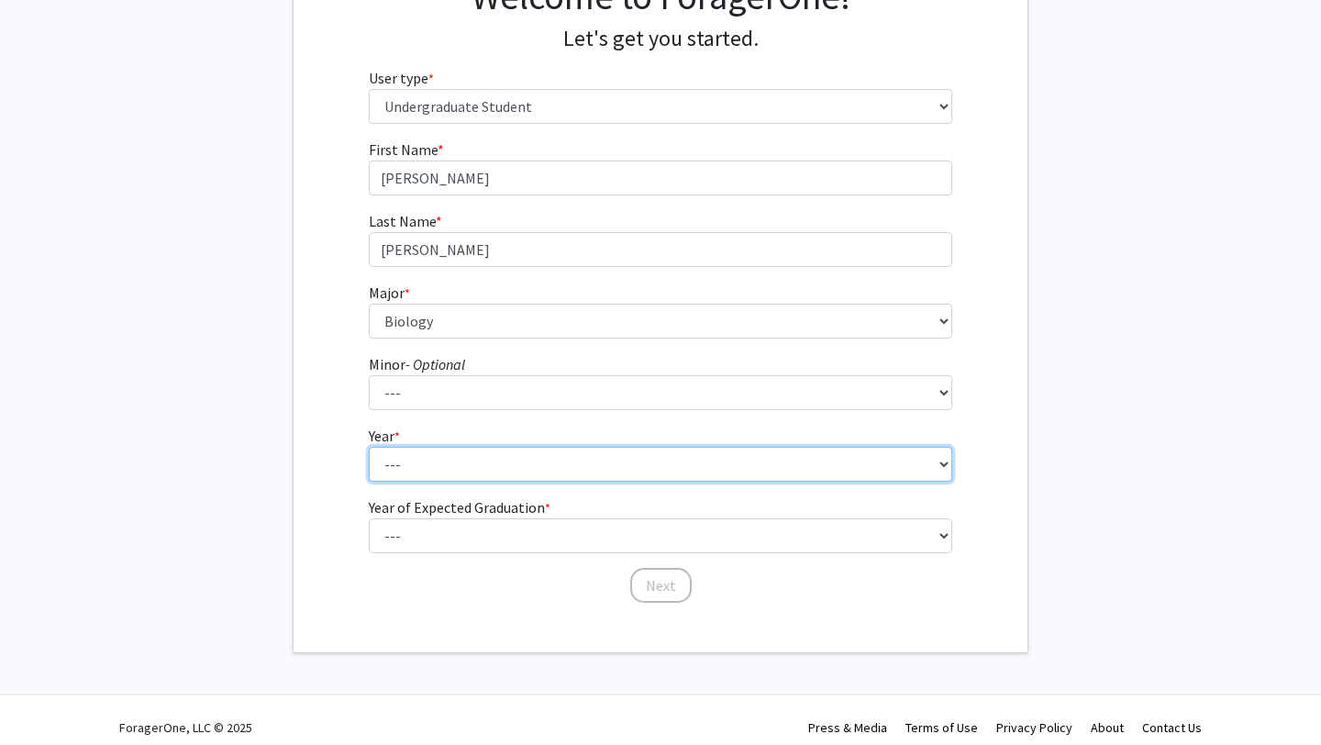 Image resolution: width=1321 pixels, height=745 pixels. I want to click on button: Next, so click(660, 585).